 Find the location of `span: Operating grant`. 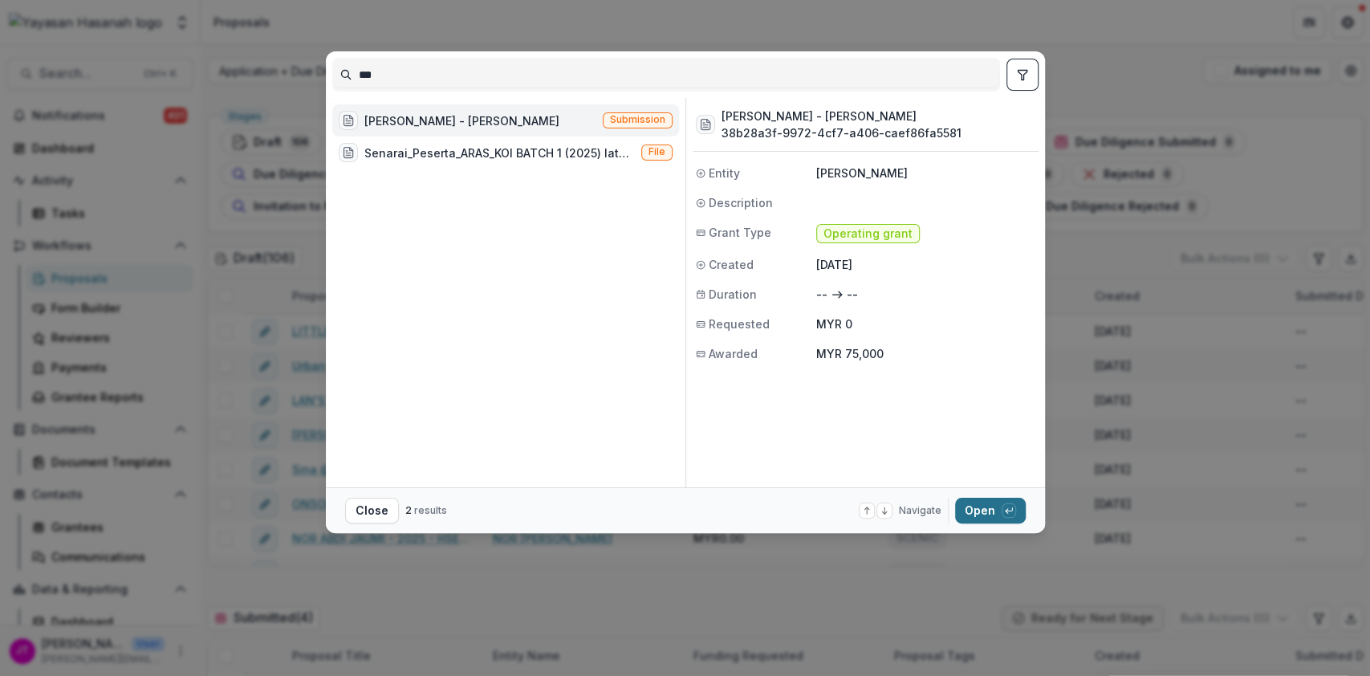

span: Operating grant is located at coordinates (867, 233).